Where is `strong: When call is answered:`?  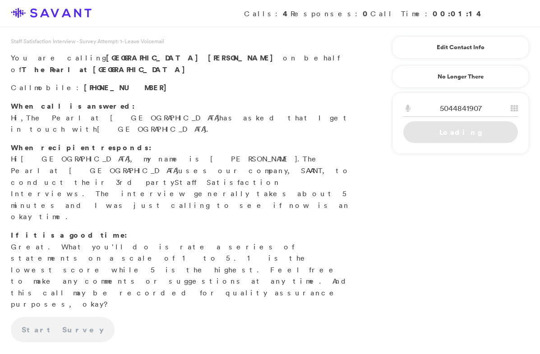 strong: When call is answered: is located at coordinates (73, 106).